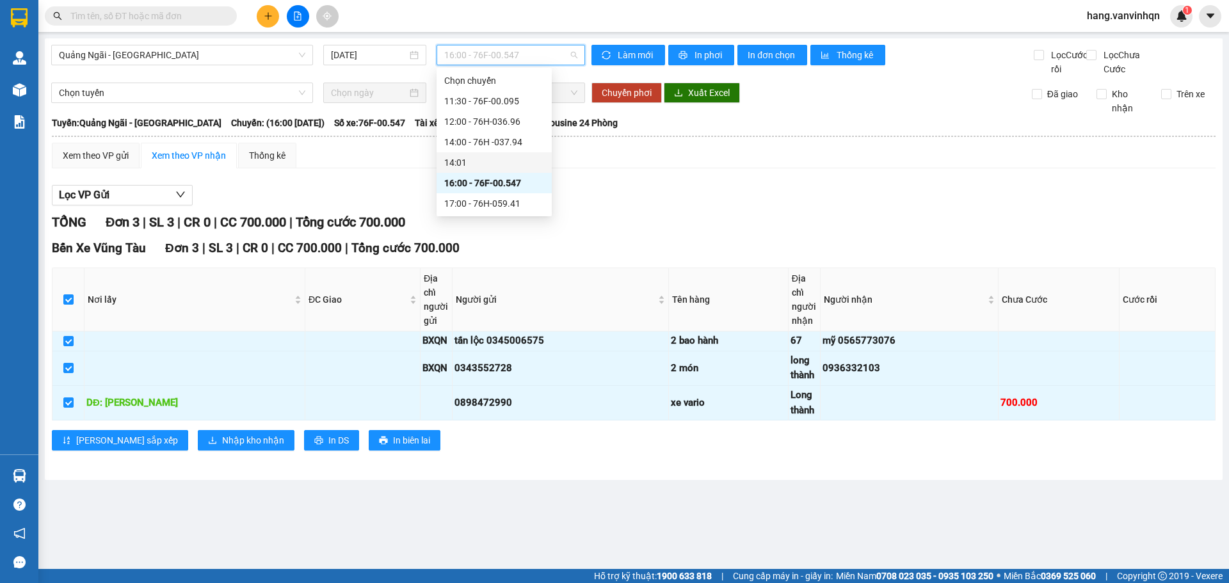 The image size is (1229, 583). What do you see at coordinates (268, 16) in the screenshot?
I see `span: plus` at bounding box center [268, 16].